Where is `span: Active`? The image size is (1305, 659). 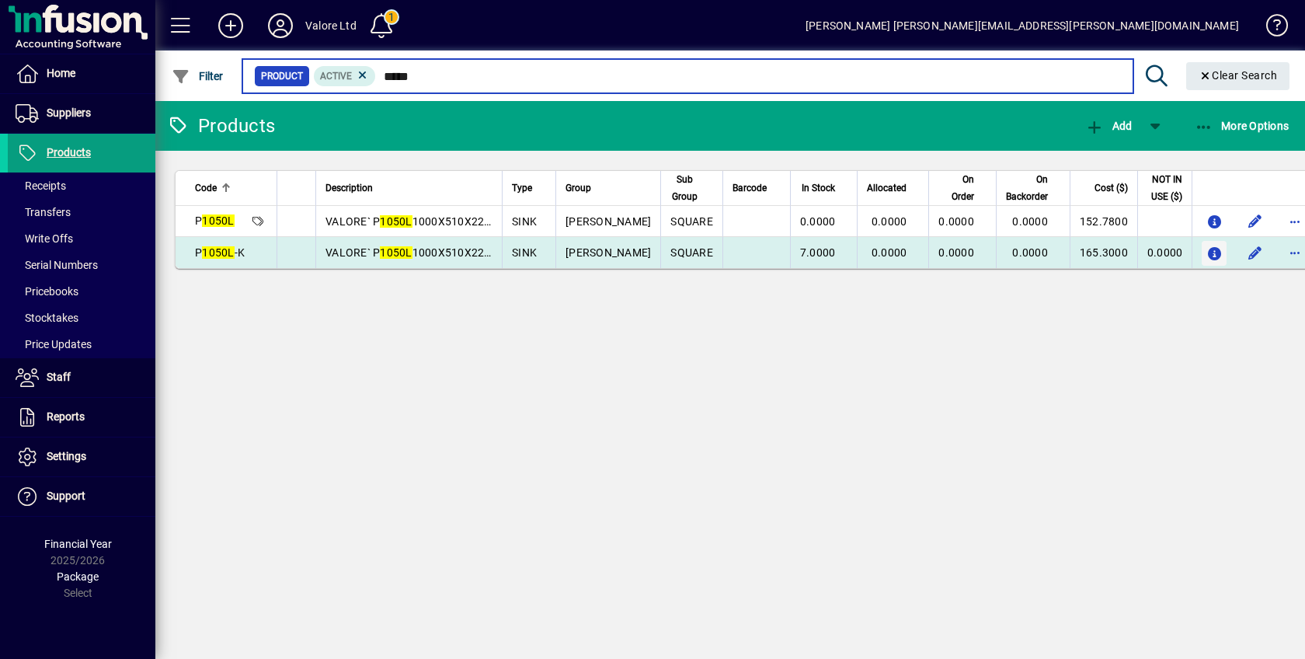
span: Active is located at coordinates (336, 76).